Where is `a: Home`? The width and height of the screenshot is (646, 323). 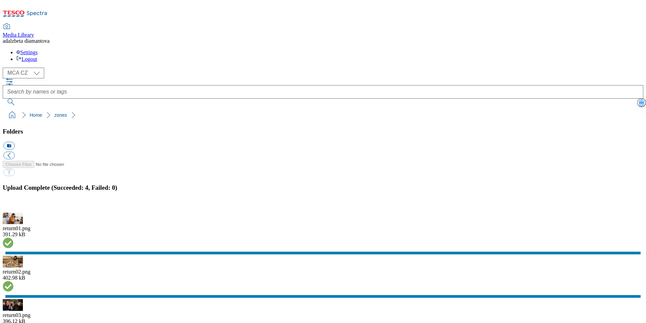 a: Home is located at coordinates (36, 115).